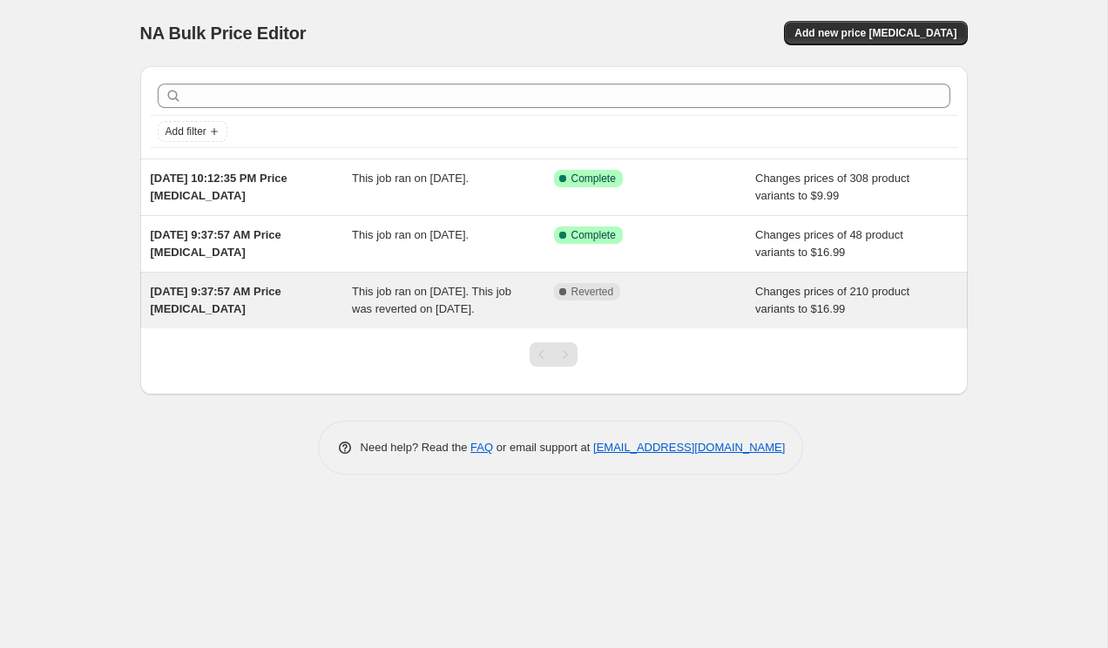 Image resolution: width=1108 pixels, height=648 pixels. What do you see at coordinates (832, 300) in the screenshot?
I see `span: Changes prices of 210 product variants to $16.99` at bounding box center [832, 300].